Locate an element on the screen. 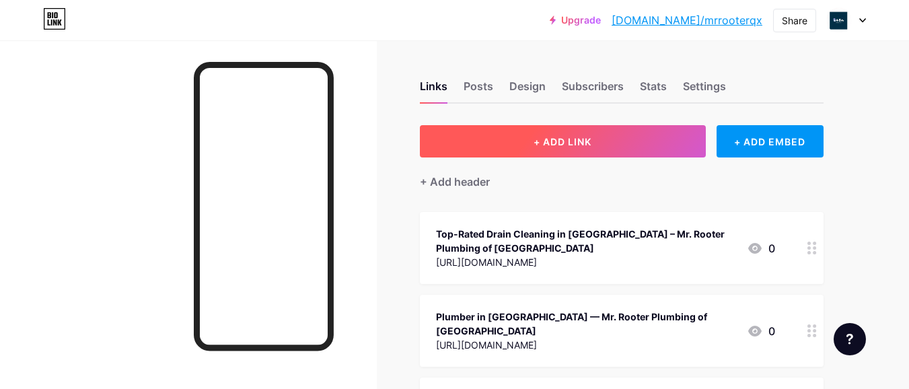 This screenshot has width=909, height=389. div: Settings is located at coordinates (704, 90).